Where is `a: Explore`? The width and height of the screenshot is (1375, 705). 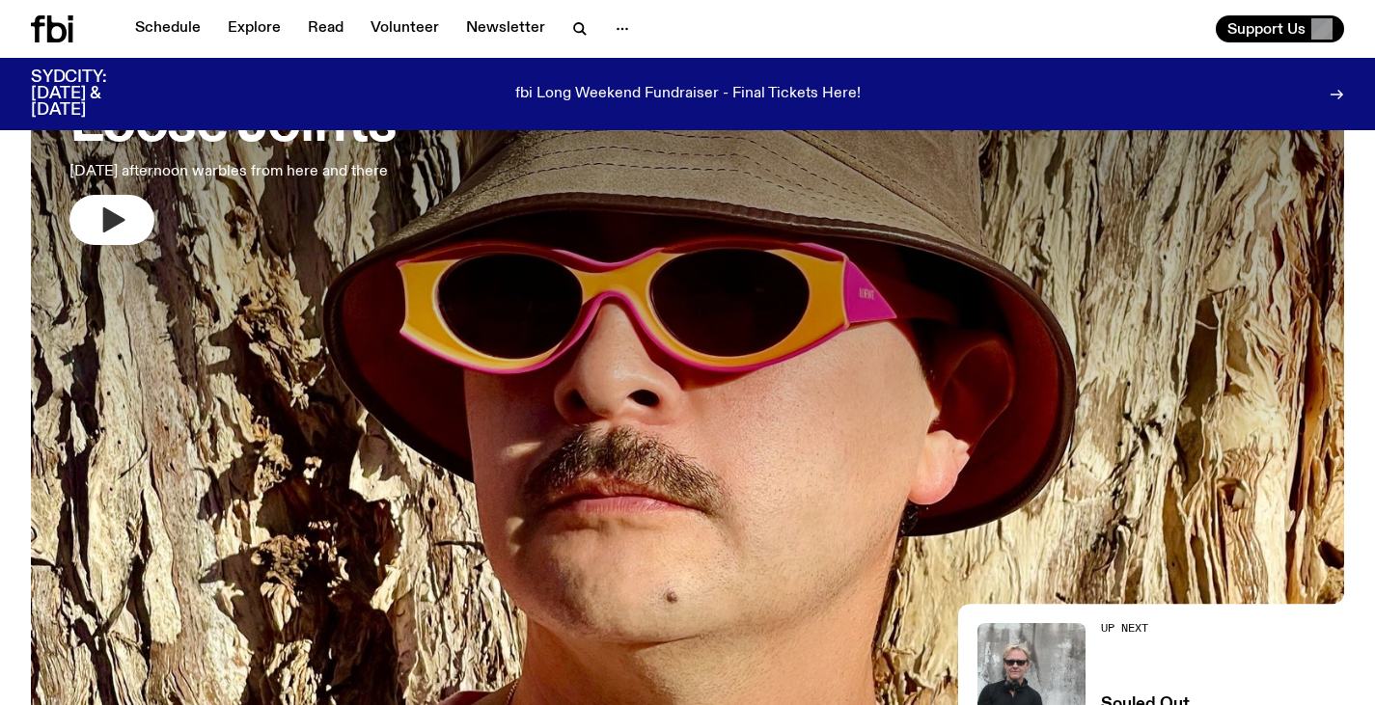 a: Explore is located at coordinates (254, 29).